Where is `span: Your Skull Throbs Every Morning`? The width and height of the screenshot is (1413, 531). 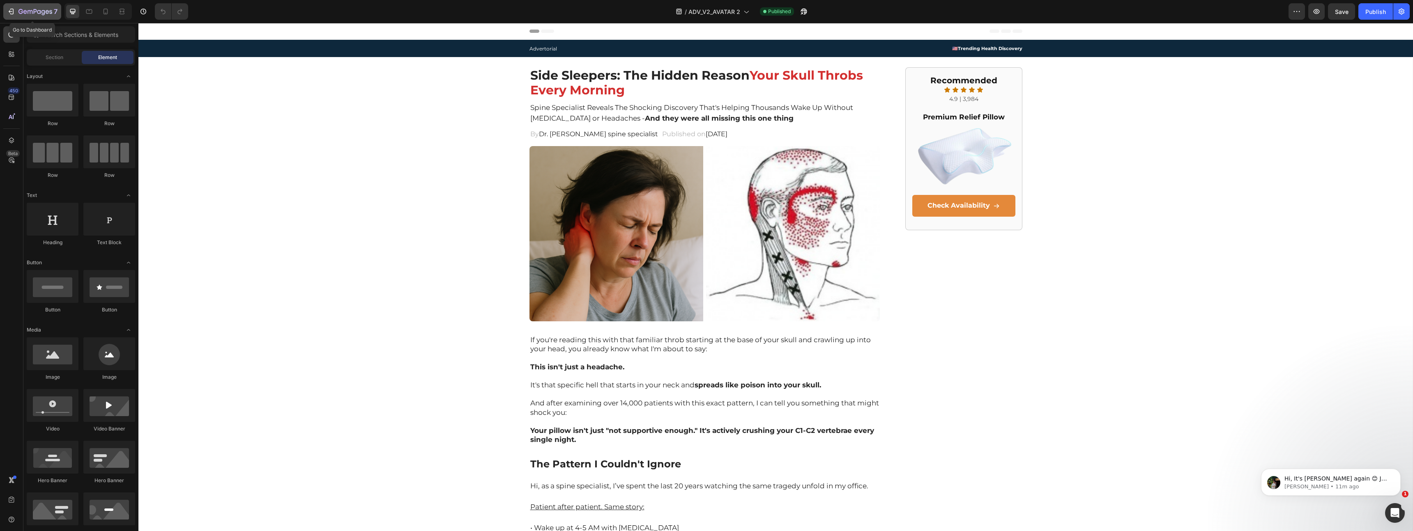 span: Your Skull Throbs Every Morning is located at coordinates (558, 60).